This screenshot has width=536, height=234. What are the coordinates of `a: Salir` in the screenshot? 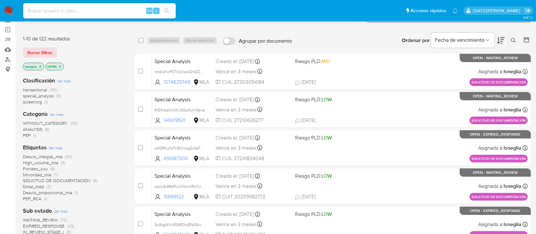 It's located at (527, 10).